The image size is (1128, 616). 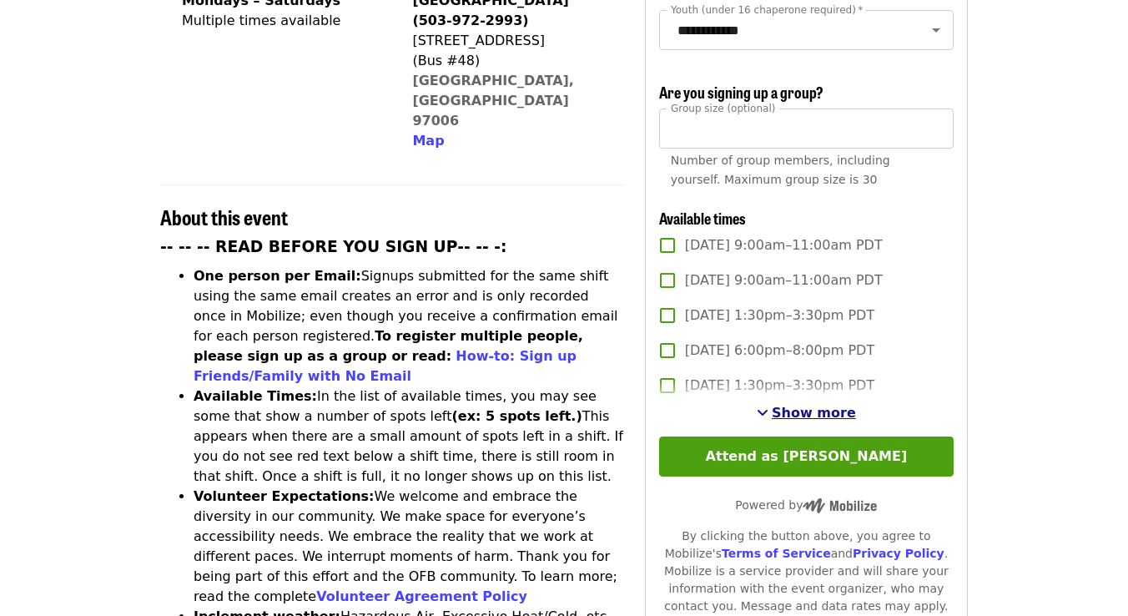 What do you see at coordinates (806, 413) in the screenshot?
I see `button: See more timeslots` at bounding box center [806, 413].